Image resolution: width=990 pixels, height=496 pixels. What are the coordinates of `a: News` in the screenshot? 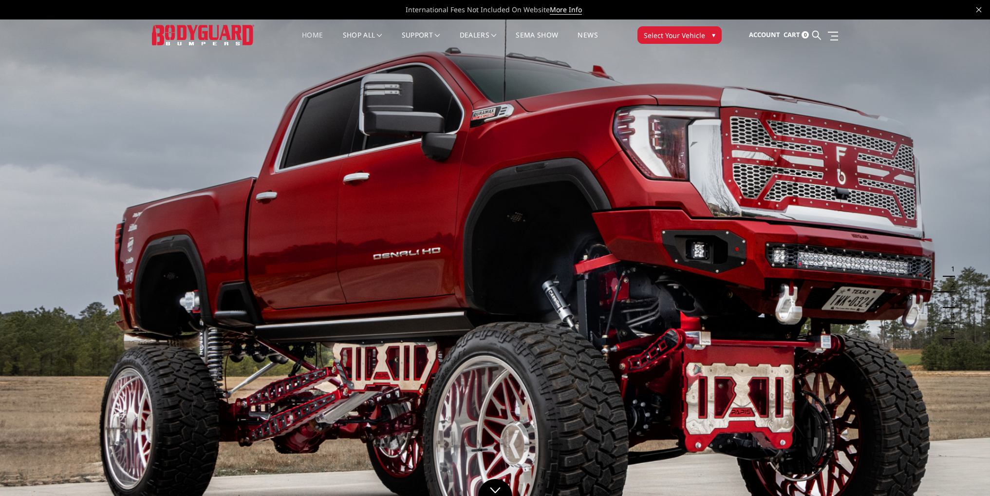 It's located at (587, 41).